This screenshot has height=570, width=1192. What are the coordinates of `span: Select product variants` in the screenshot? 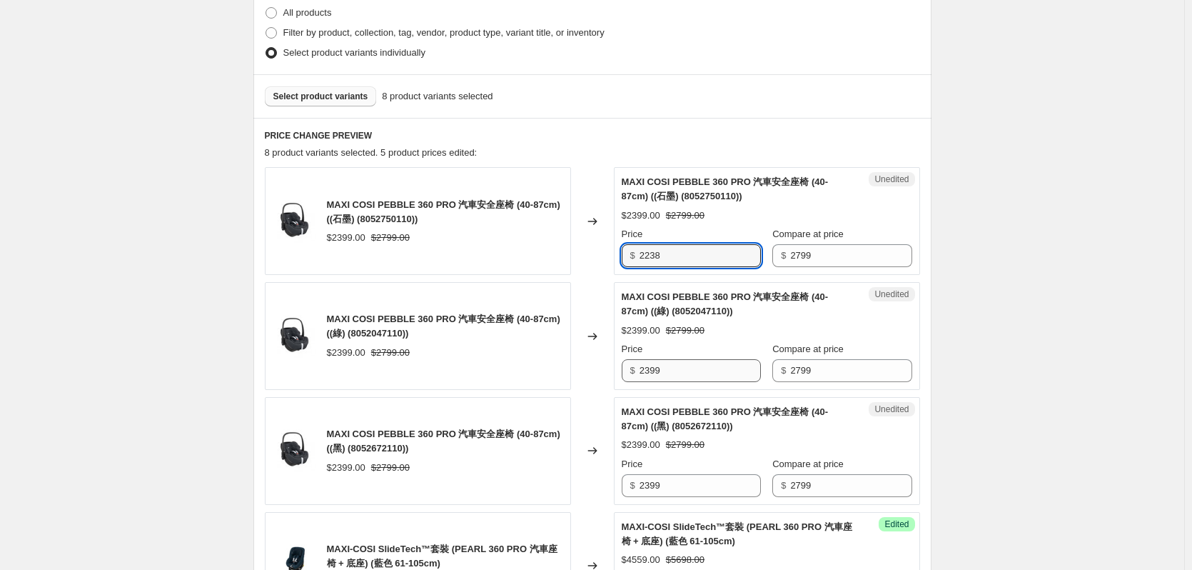 It's located at (320, 96).